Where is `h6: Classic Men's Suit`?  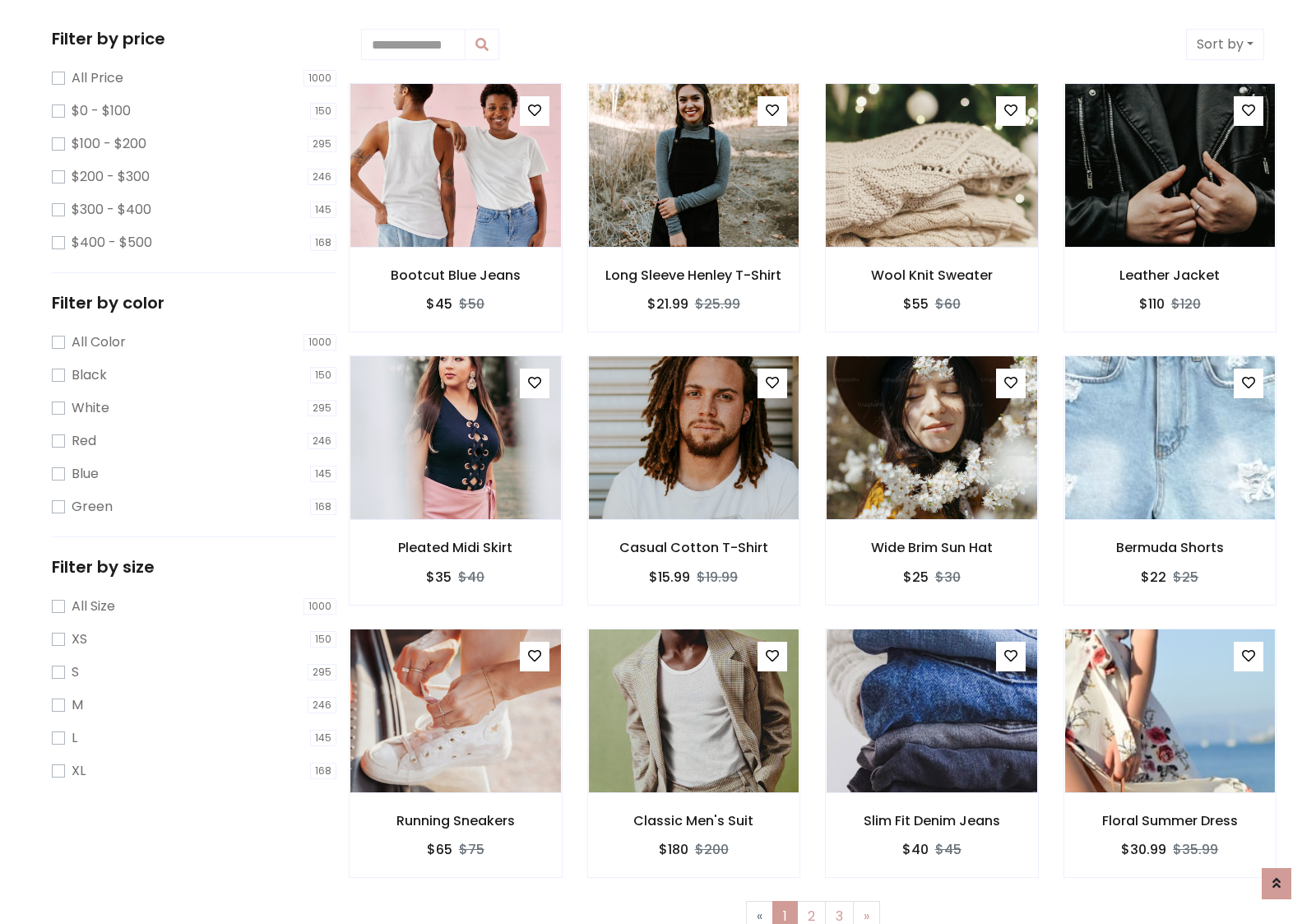
h6: Classic Men's Suit is located at coordinates (695, 820).